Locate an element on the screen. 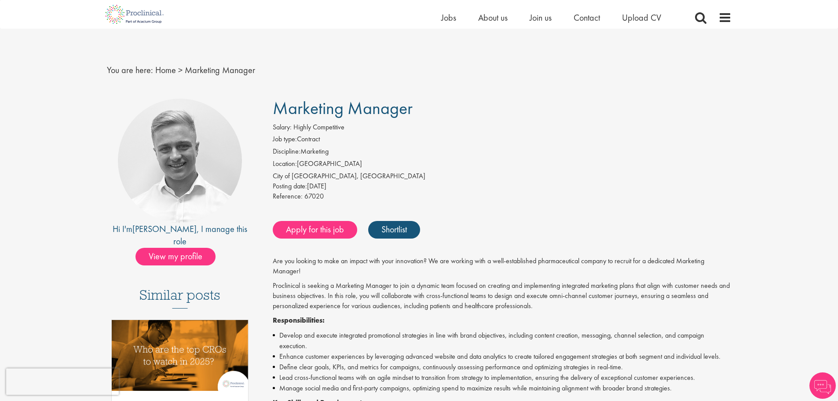  a: View my profile is located at coordinates (180, 255).